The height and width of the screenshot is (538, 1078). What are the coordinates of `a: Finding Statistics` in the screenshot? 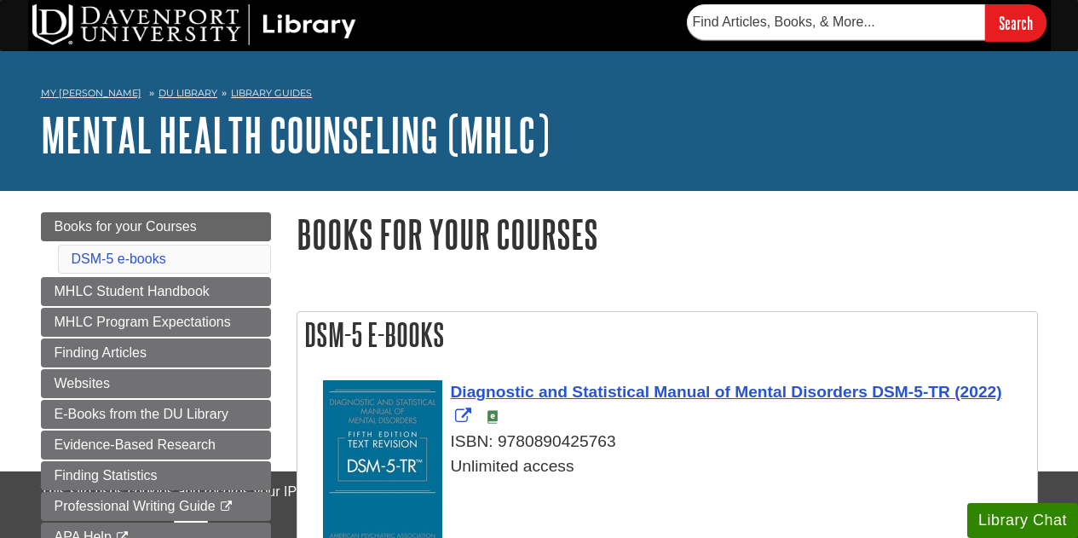 It's located at (156, 476).